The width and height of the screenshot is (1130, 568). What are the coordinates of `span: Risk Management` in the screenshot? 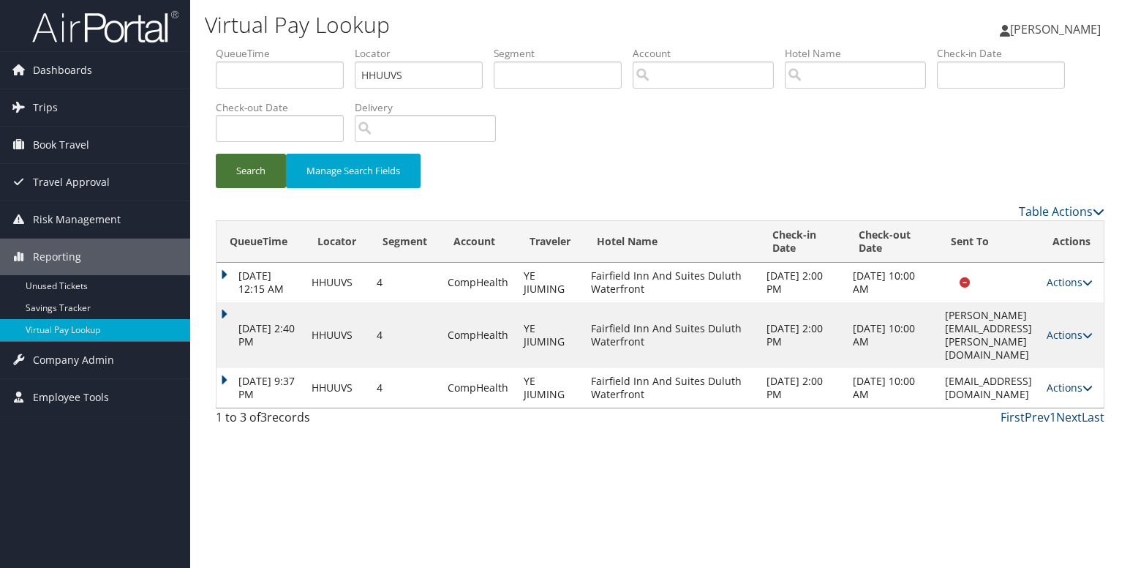 It's located at (77, 219).